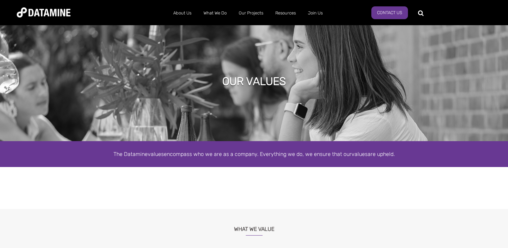 The image size is (508, 248). I want to click on img: Datamine, so click(44, 12).